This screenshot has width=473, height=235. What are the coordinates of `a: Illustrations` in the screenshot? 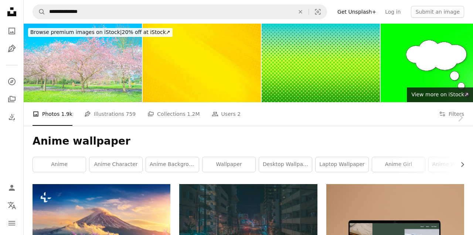 It's located at (12, 49).